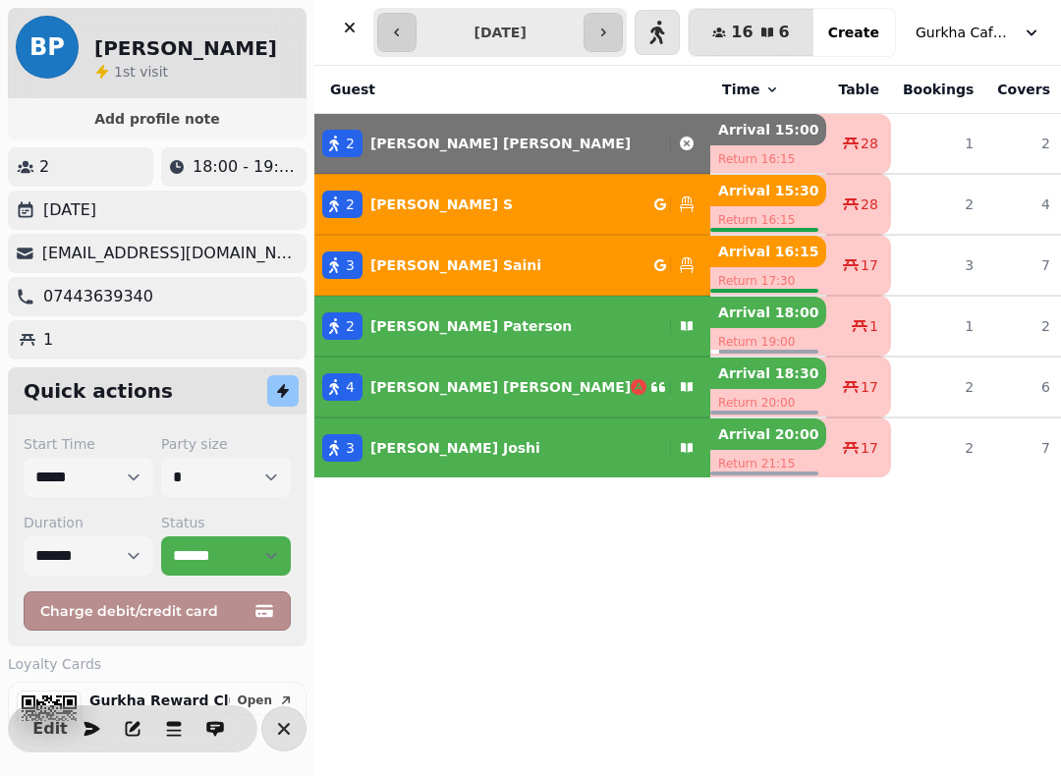  Describe the element at coordinates (768, 403) in the screenshot. I see `p: Return 20:00` at that location.